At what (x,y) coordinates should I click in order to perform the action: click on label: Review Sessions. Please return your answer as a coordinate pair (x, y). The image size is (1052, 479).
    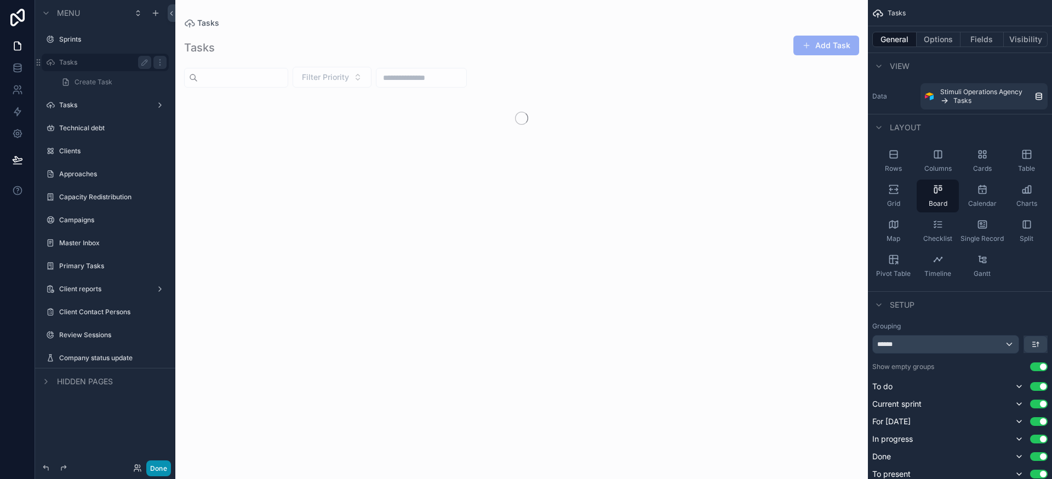
    Looking at the image, I should click on (113, 335).